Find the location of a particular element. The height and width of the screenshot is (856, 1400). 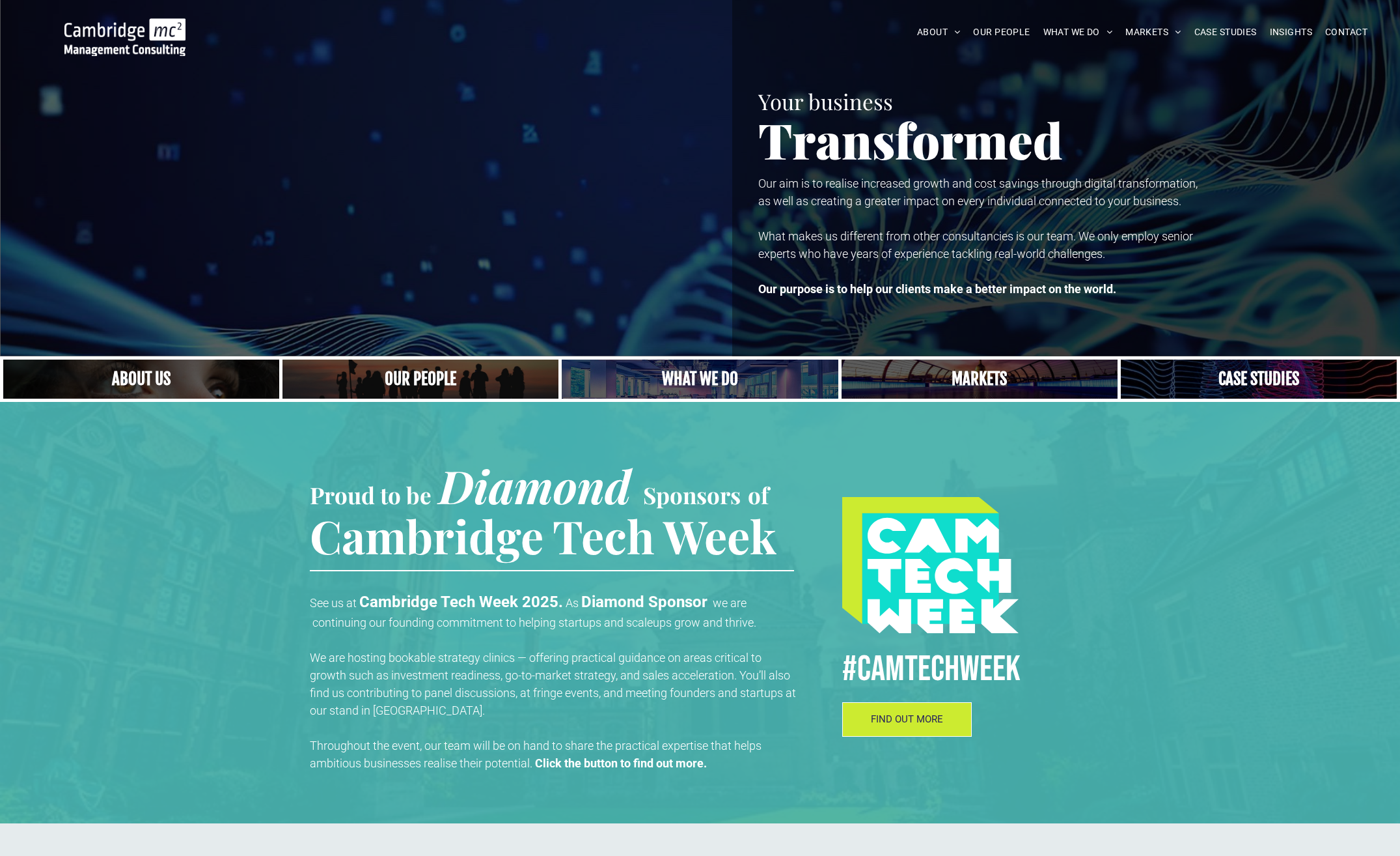

a: Telecoms | Decades of Experience Across Multiple Industries & Regions is located at coordinates (980, 379).